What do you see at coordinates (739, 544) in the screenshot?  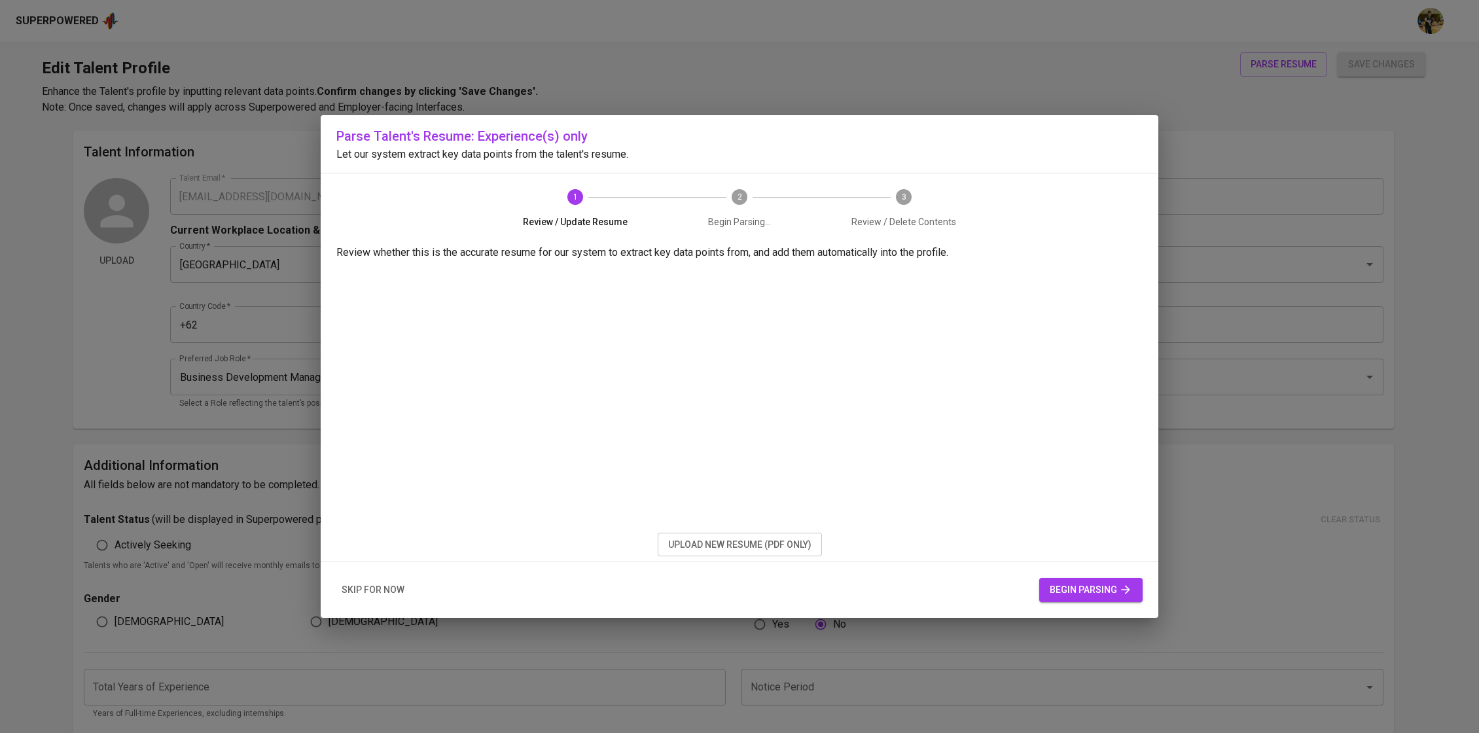 I see `button: upload new resume (pdf only)` at bounding box center [739, 544].